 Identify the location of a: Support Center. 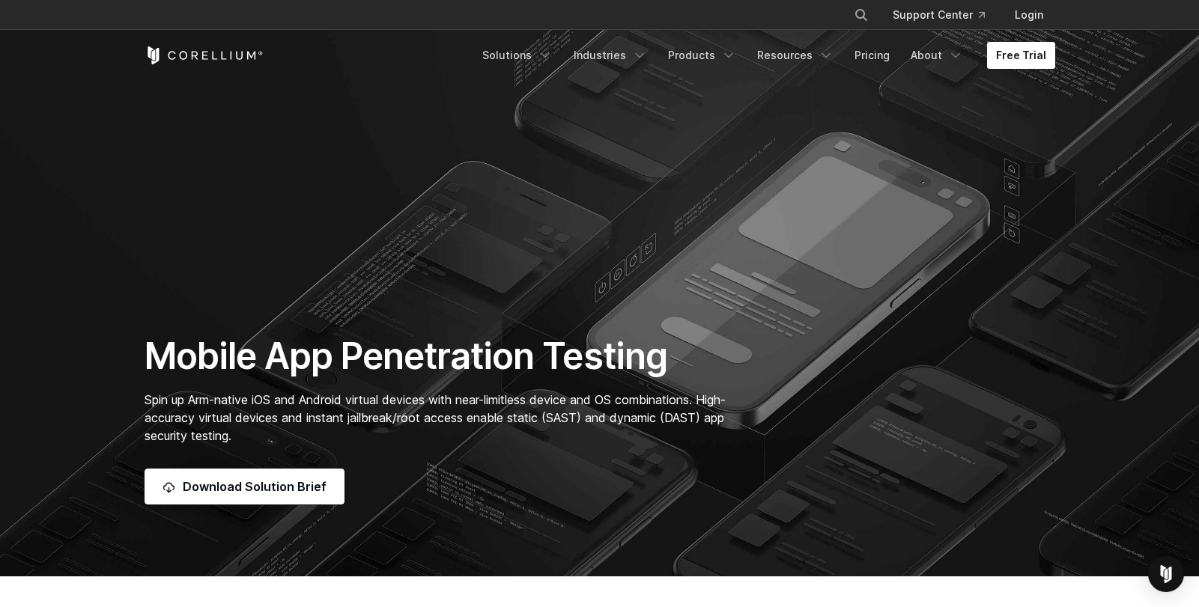
(939, 15).